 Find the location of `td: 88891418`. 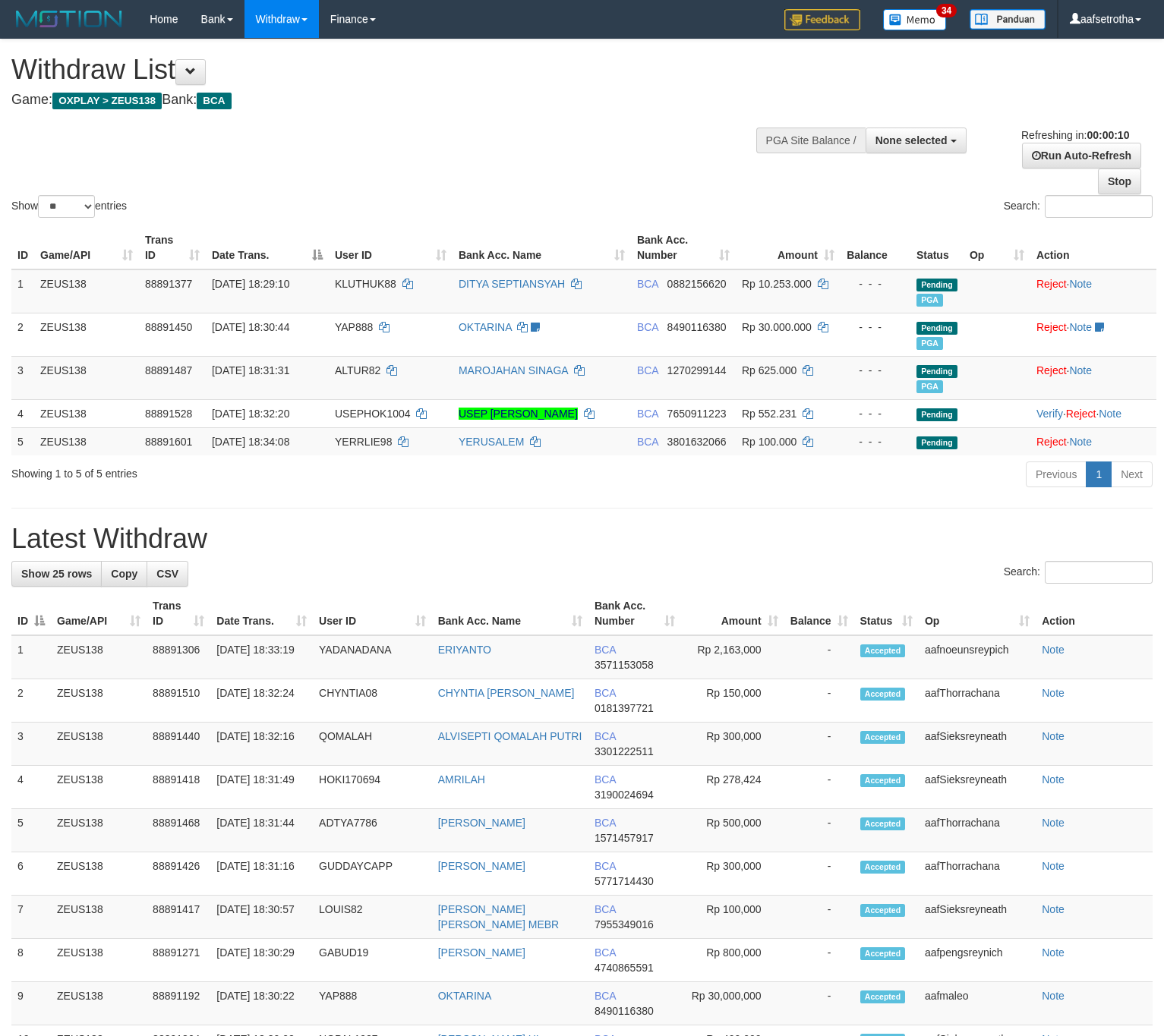

td: 88891418 is located at coordinates (178, 787).